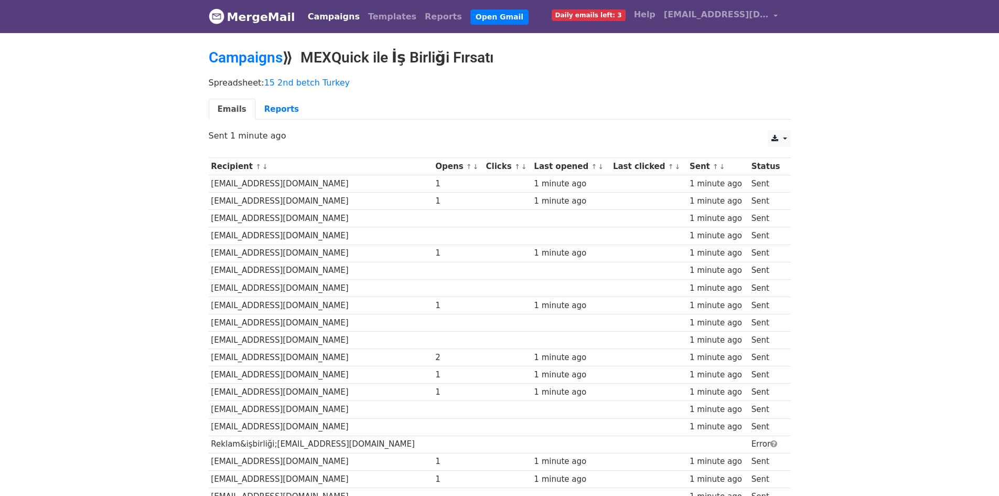  Describe the element at coordinates (392, 17) in the screenshot. I see `a: Templates` at that location.